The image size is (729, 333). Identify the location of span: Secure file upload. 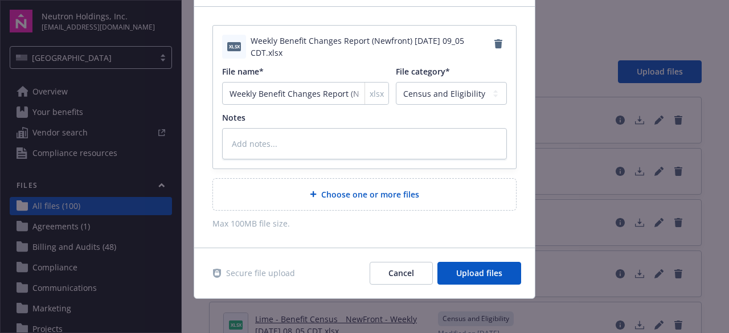
(260, 273).